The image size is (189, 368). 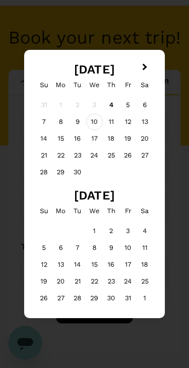 What do you see at coordinates (94, 231) in the screenshot?
I see `div: Choose Wednesday, October 1st, 2025` at bounding box center [94, 231].